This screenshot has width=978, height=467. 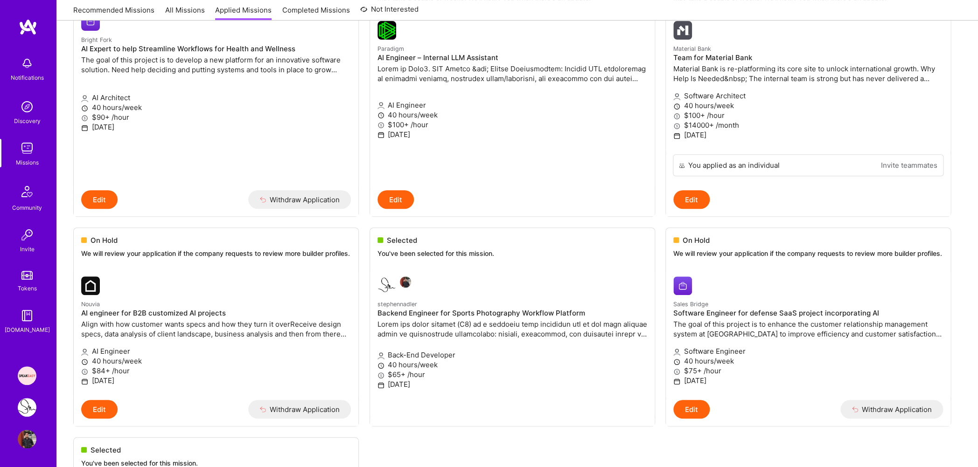 What do you see at coordinates (114, 13) in the screenshot?
I see `a: Recommended Missions` at bounding box center [114, 13].